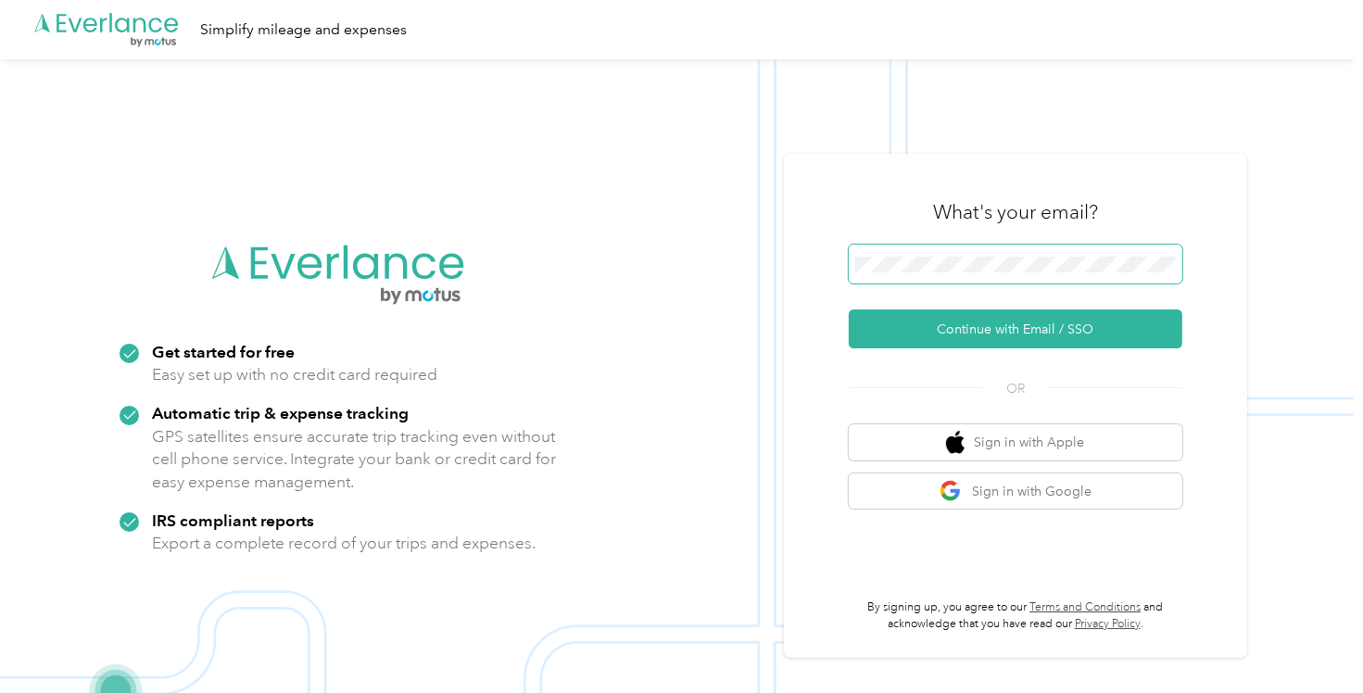 The width and height of the screenshot is (1363, 693). I want to click on img: google logo, so click(951, 491).